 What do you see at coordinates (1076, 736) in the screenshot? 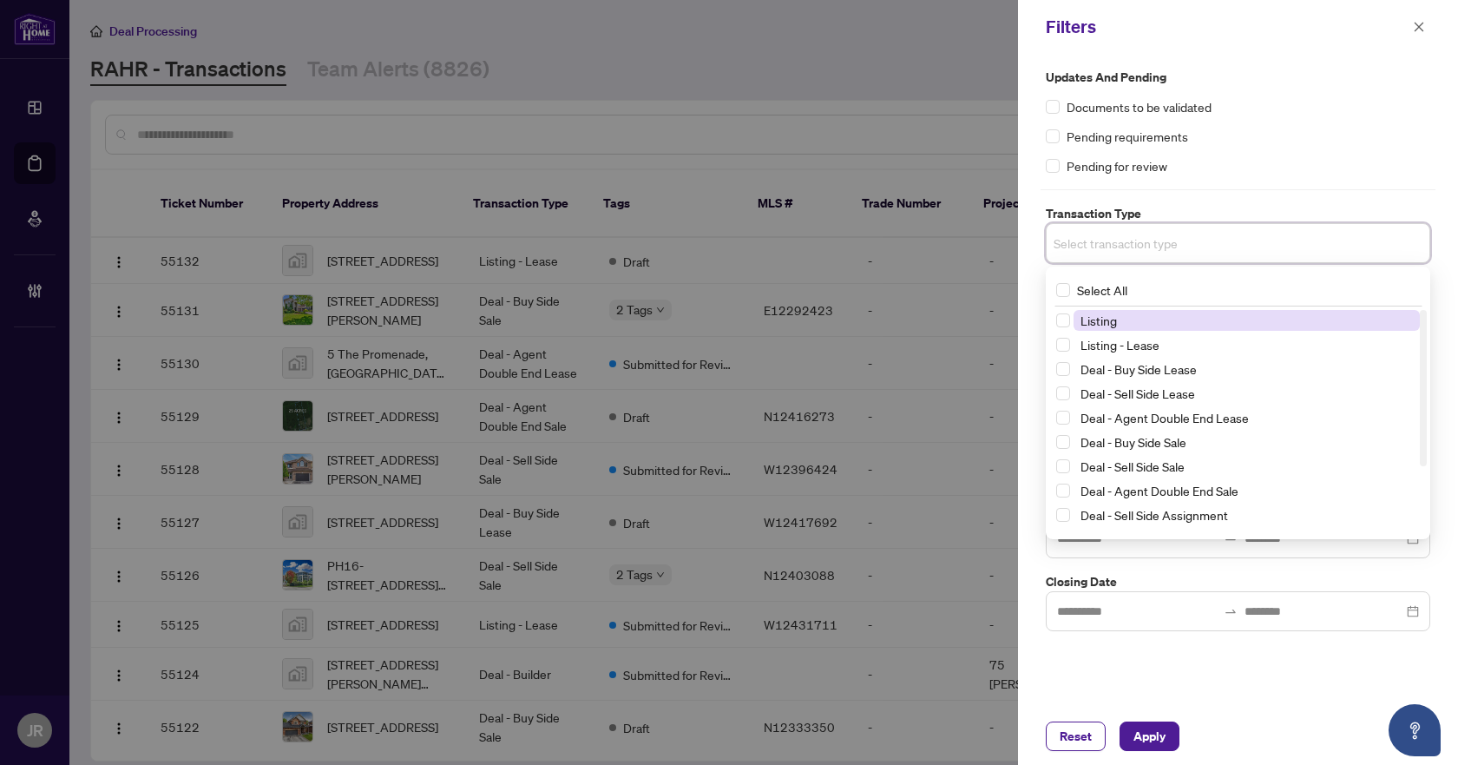
I see `span: Reset` at bounding box center [1076, 736].